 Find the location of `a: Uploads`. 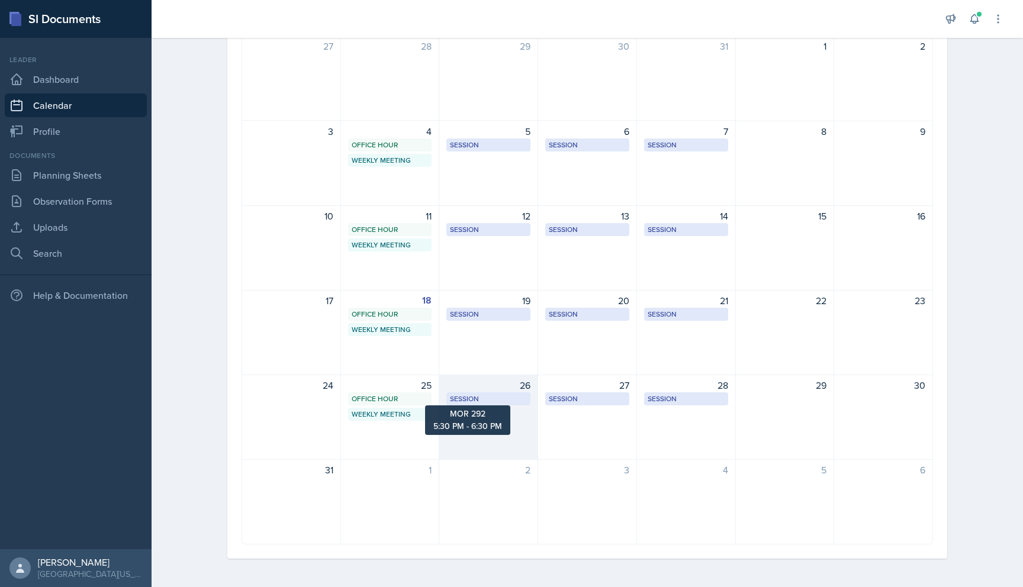

a: Uploads is located at coordinates (76, 227).